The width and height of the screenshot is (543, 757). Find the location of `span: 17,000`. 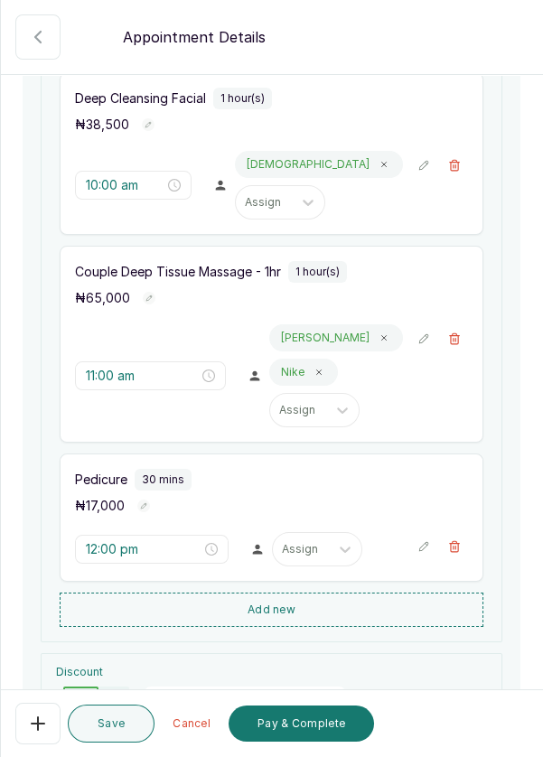

span: 17,000 is located at coordinates (105, 505).